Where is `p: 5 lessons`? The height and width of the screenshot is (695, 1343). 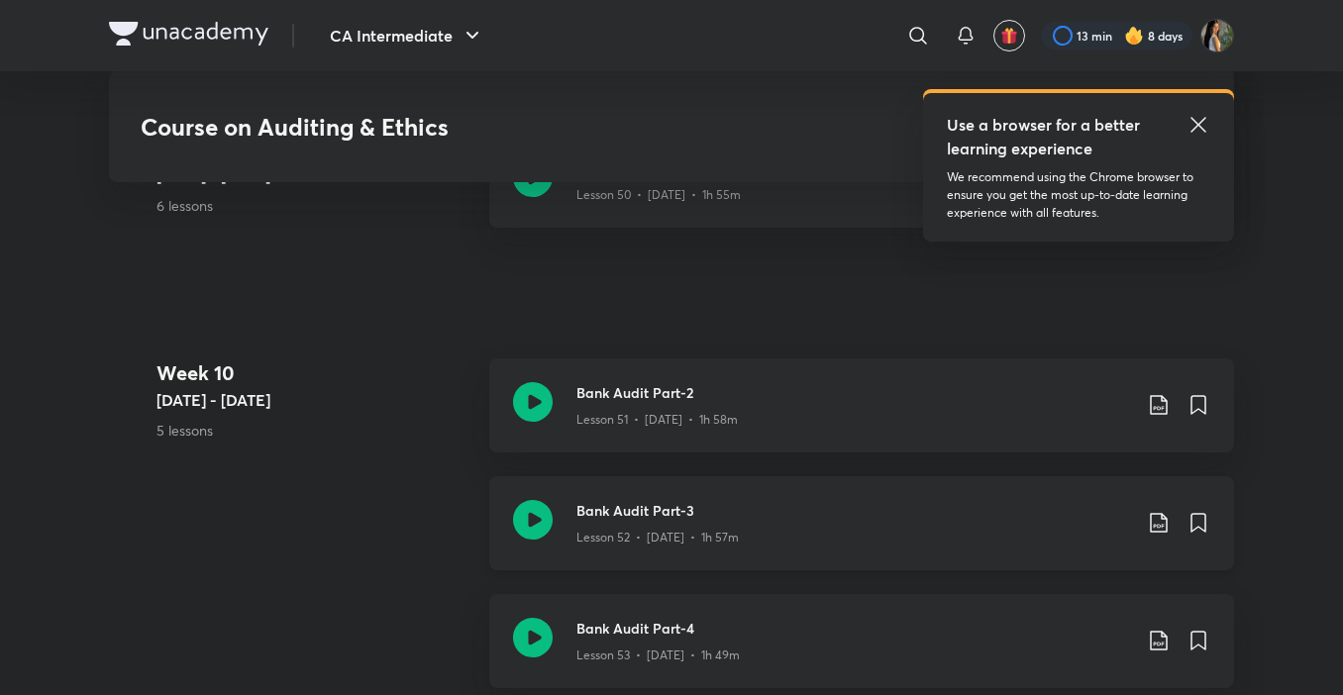
p: 5 lessons is located at coordinates (315, 430).